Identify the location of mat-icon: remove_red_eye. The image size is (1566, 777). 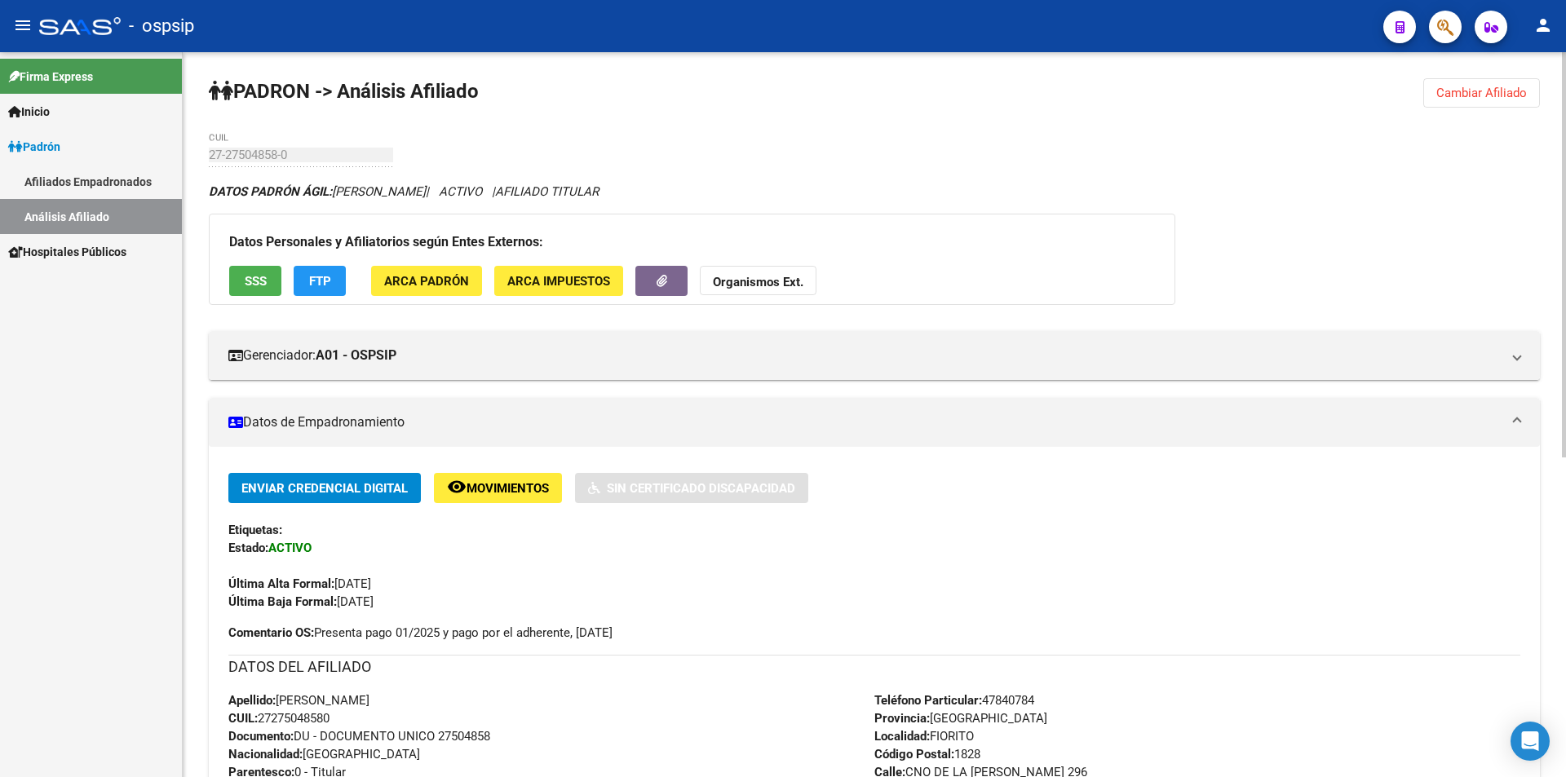
(457, 487).